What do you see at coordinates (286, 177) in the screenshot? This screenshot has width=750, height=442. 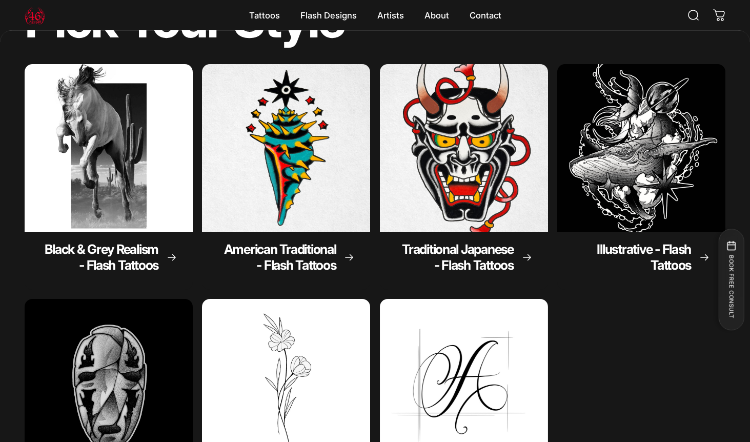 I see `a: American Traditional - Flash Tattoos` at bounding box center [286, 177].